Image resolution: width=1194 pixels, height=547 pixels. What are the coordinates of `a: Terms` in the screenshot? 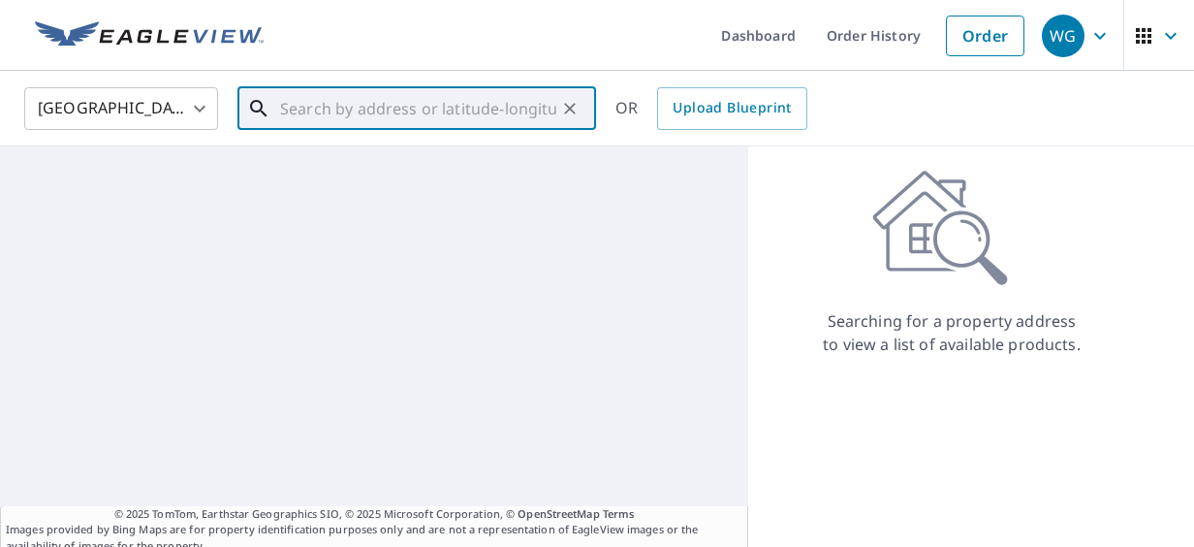 It's located at (618, 513).